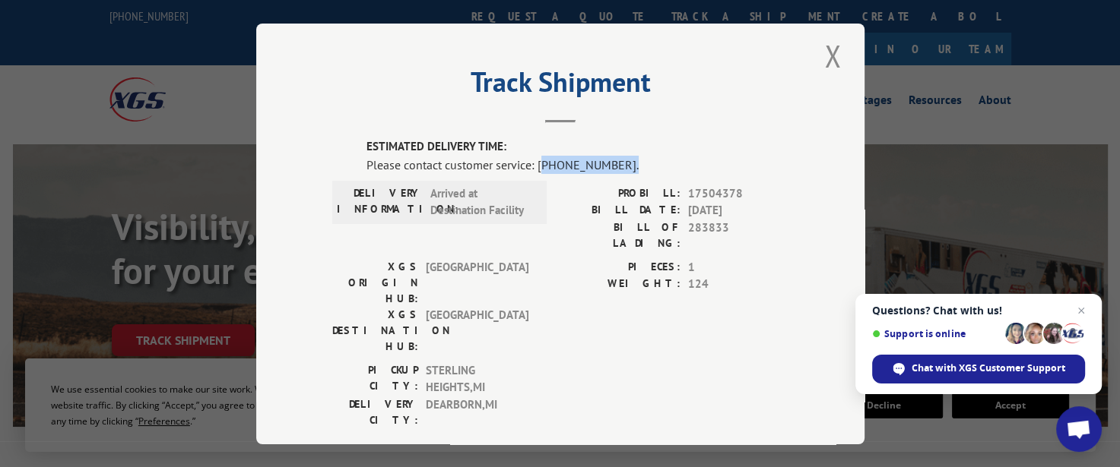 The height and width of the screenshot is (467, 1120). I want to click on label: ESTIMATED DELIVERY TIME:, so click(577, 147).